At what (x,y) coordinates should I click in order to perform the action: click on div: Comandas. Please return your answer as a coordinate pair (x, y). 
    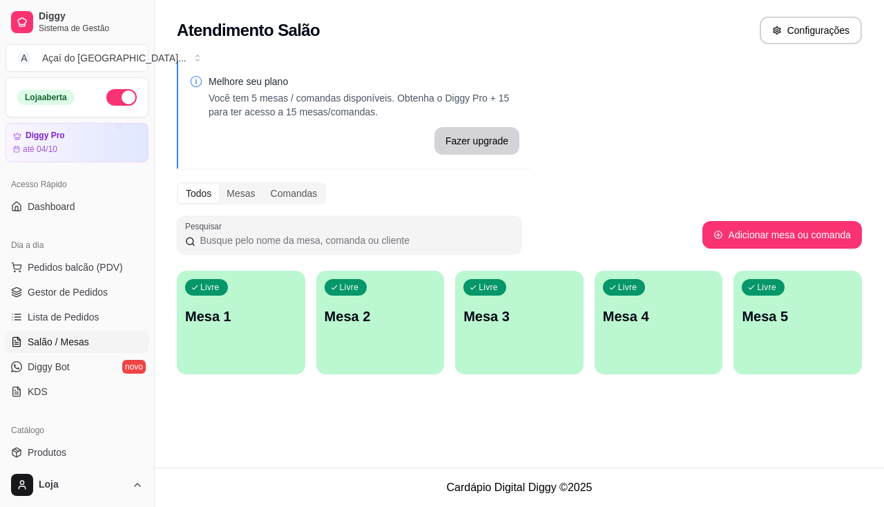
    Looking at the image, I should click on (294, 193).